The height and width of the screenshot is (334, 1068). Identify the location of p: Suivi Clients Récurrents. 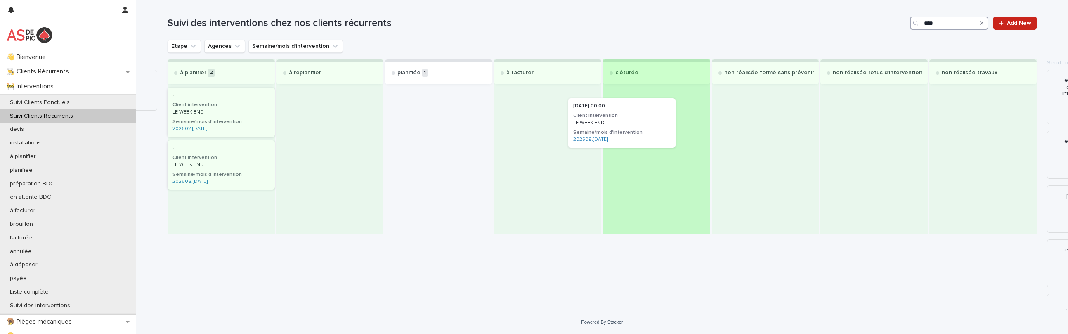
(41, 116).